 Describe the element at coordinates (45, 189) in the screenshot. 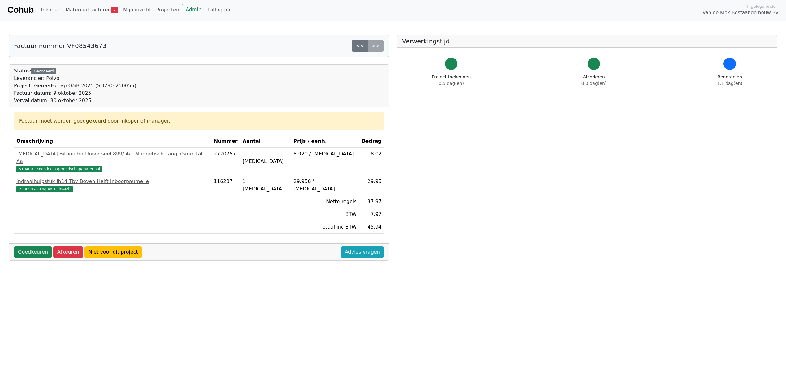

I see `span: 230650 - Hang en sluitwerk` at that location.